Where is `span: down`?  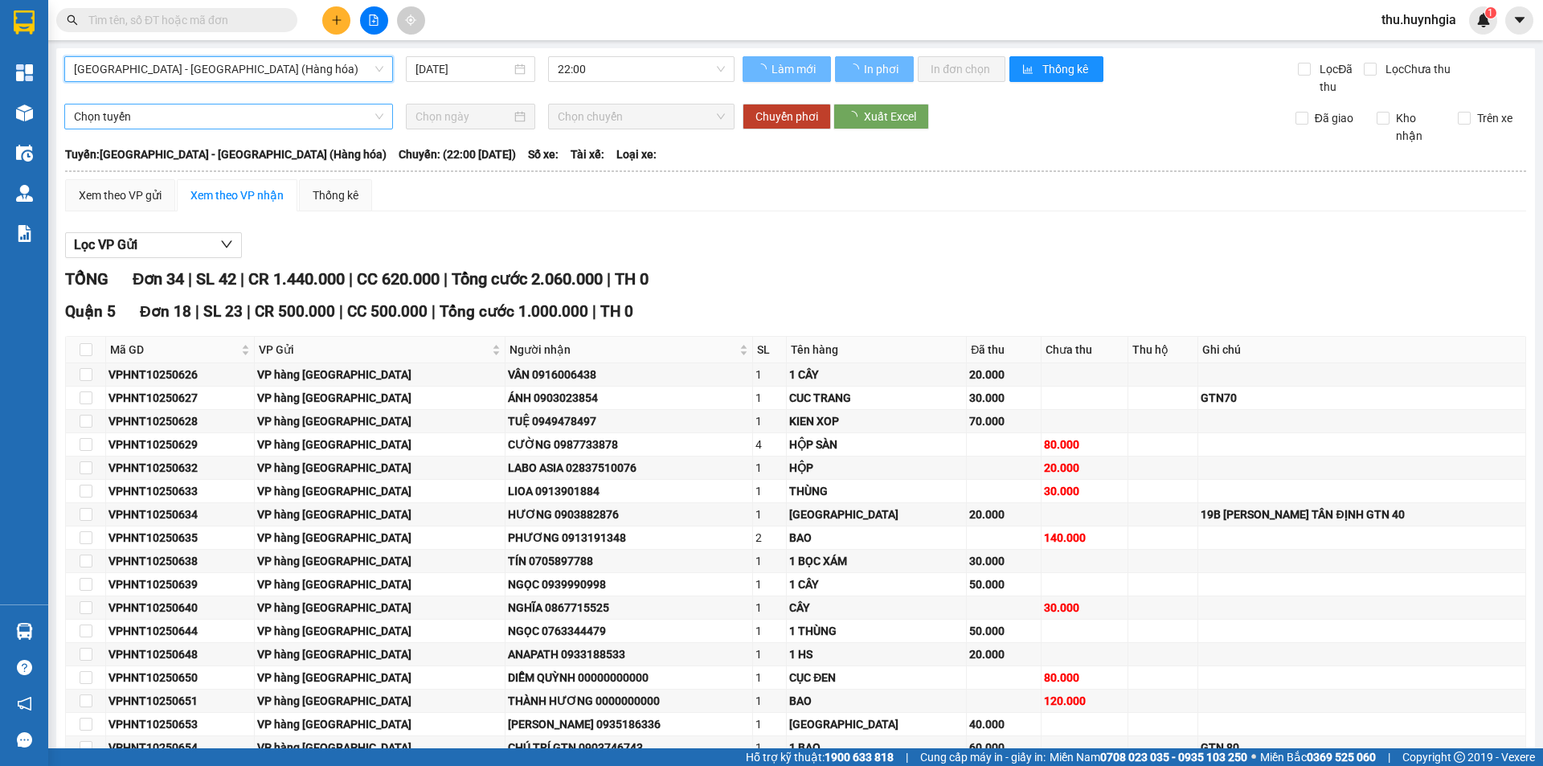
span: down is located at coordinates (227, 244).